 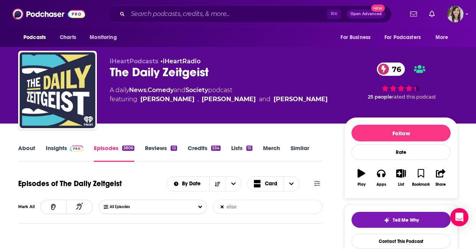 I want to click on span: More, so click(x=442, y=37).